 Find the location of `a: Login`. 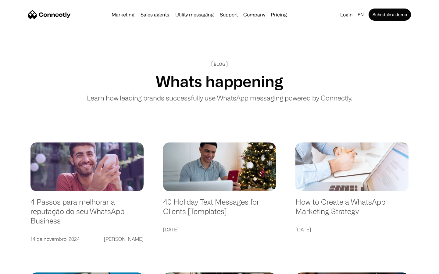

a: Login is located at coordinates (346, 15).